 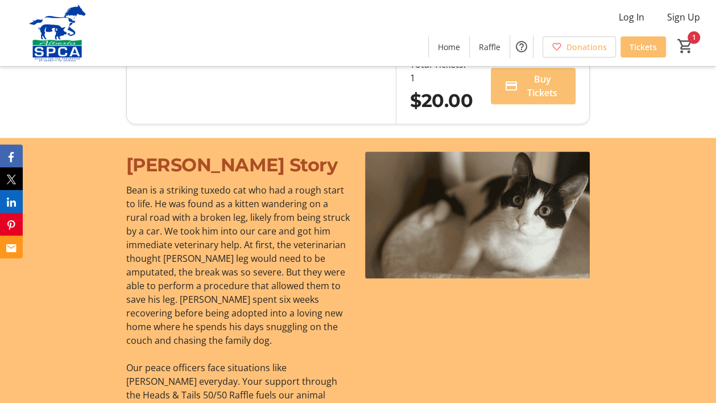 What do you see at coordinates (643, 47) in the screenshot?
I see `span: Tickets` at bounding box center [643, 47].